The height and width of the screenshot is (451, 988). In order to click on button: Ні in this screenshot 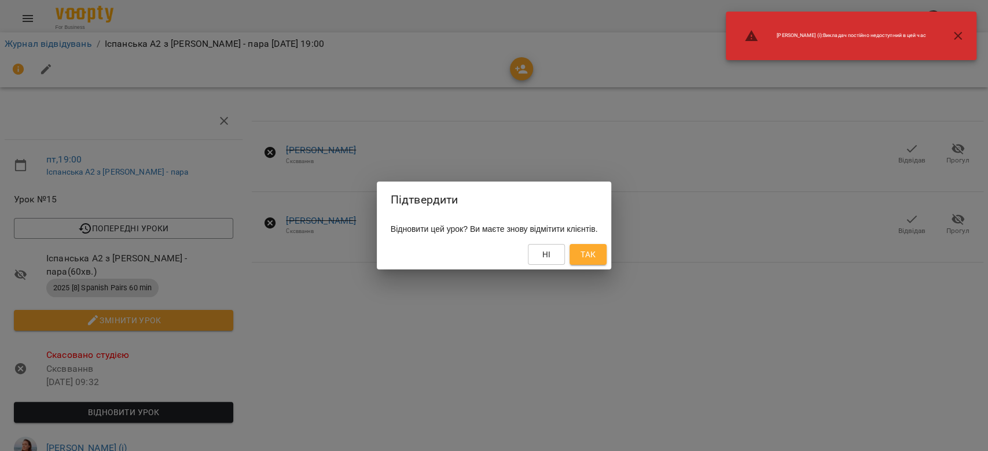, I will do `click(546, 255)`.